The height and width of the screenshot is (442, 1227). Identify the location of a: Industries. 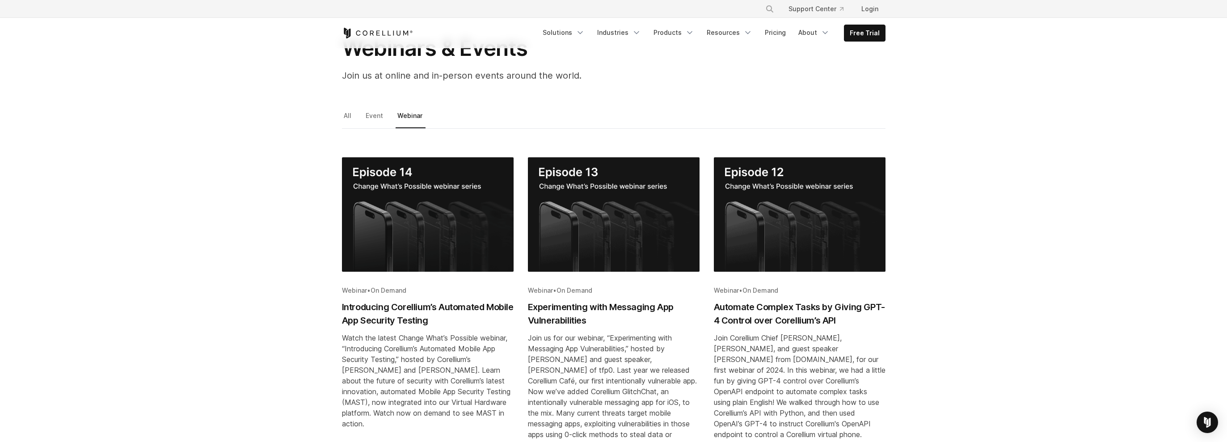
(619, 33).